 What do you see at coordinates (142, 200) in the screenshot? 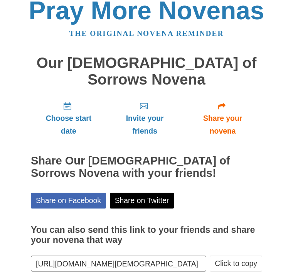
I see `a: Share on Twitter` at bounding box center [142, 200].